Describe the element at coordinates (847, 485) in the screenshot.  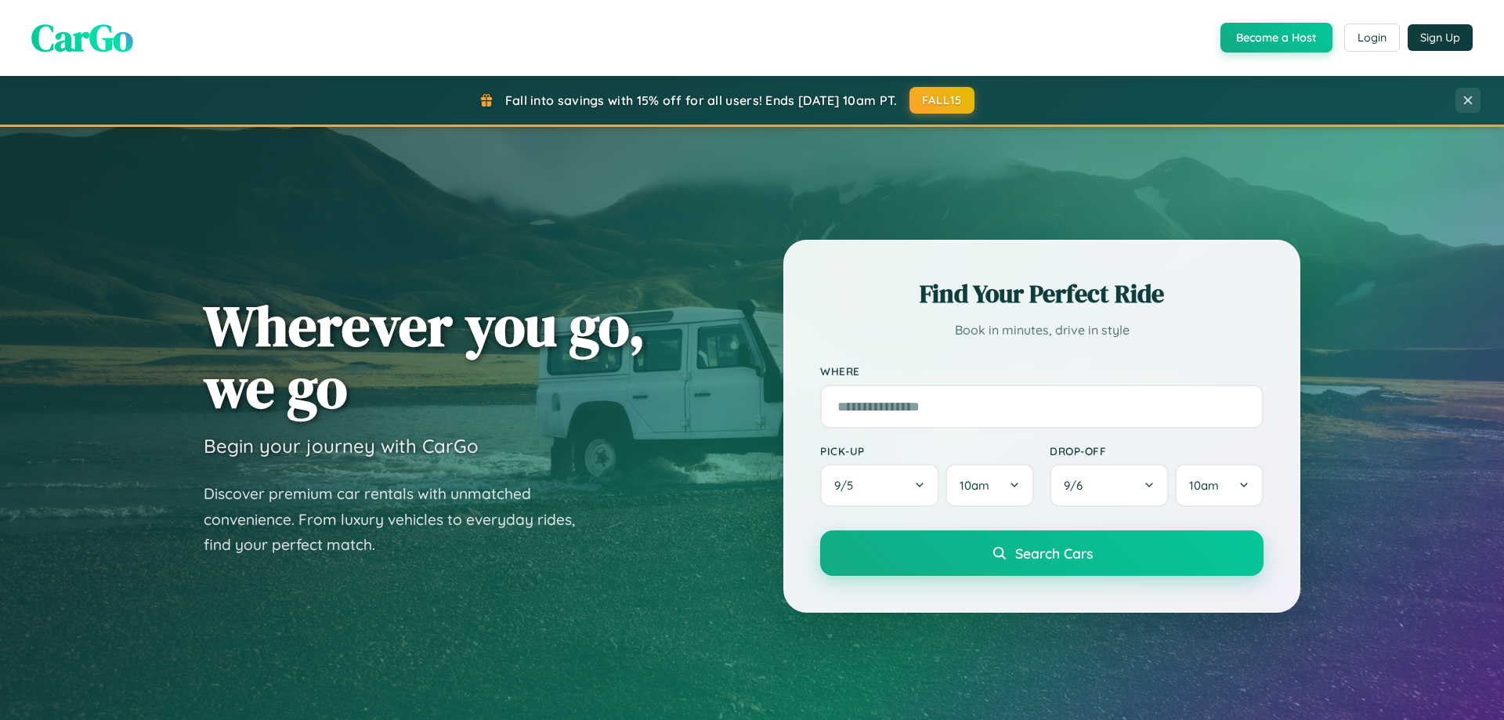
I see `span: 9 / 5` at that location.